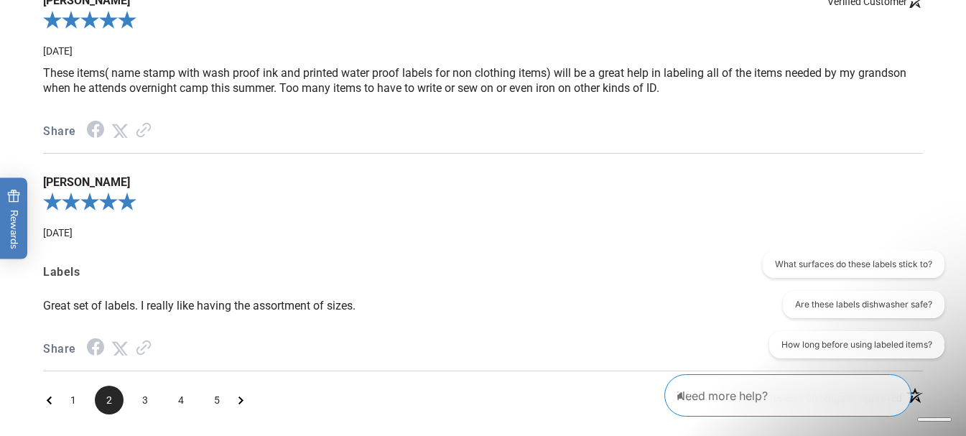 Image resolution: width=966 pixels, height=436 pixels. What do you see at coordinates (181, 400) in the screenshot?
I see `span: 4` at bounding box center [181, 400].